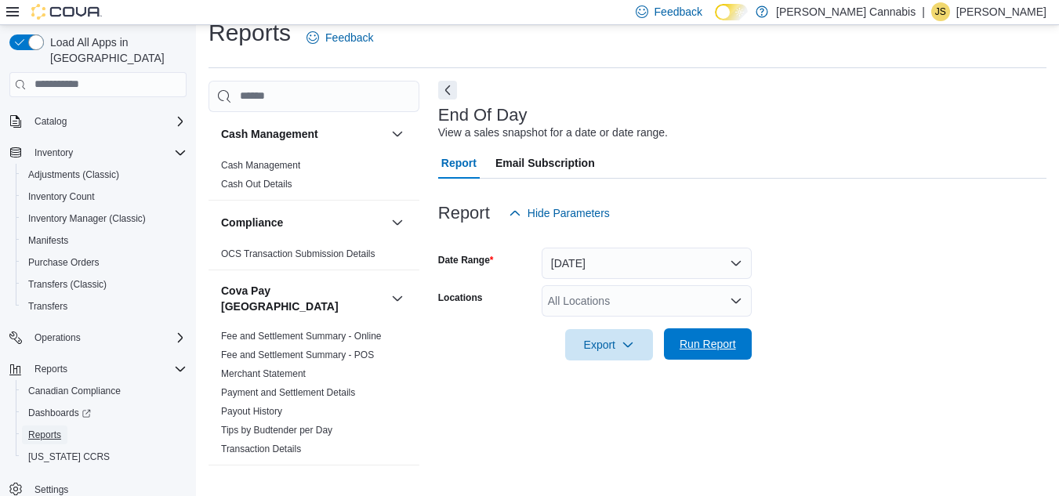 The image size is (1059, 496). Describe the element at coordinates (74, 391) in the screenshot. I see `a: Canadian Compliance` at that location.